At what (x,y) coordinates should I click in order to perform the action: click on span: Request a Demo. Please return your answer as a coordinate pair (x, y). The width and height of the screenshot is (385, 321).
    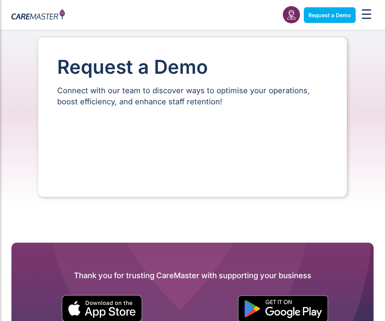
    Looking at the image, I should click on (330, 15).